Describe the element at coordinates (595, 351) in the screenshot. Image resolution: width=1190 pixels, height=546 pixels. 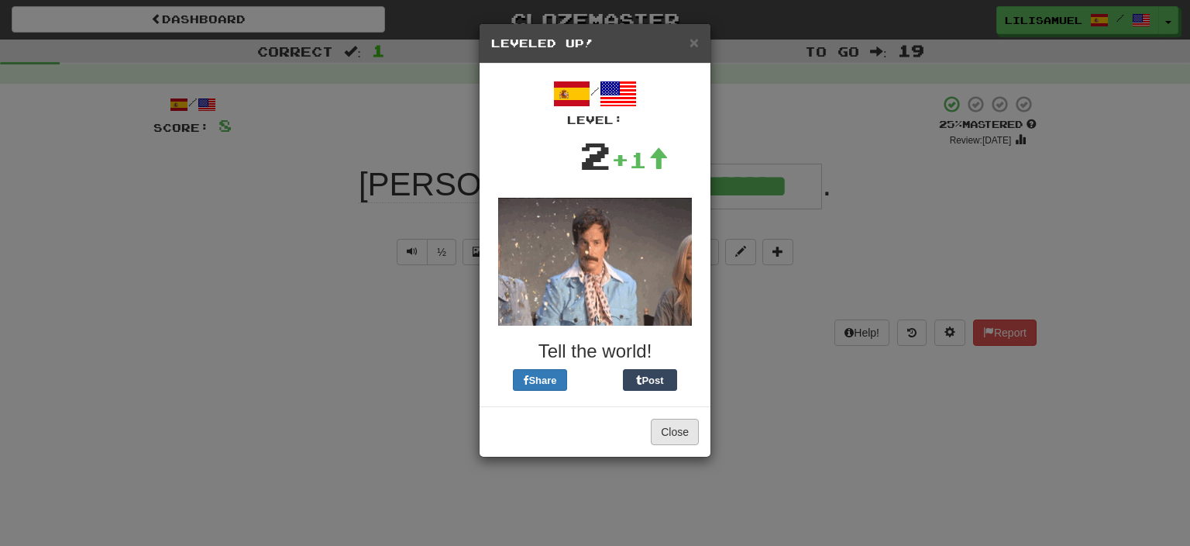
I see `h3: Tell the world!` at that location.